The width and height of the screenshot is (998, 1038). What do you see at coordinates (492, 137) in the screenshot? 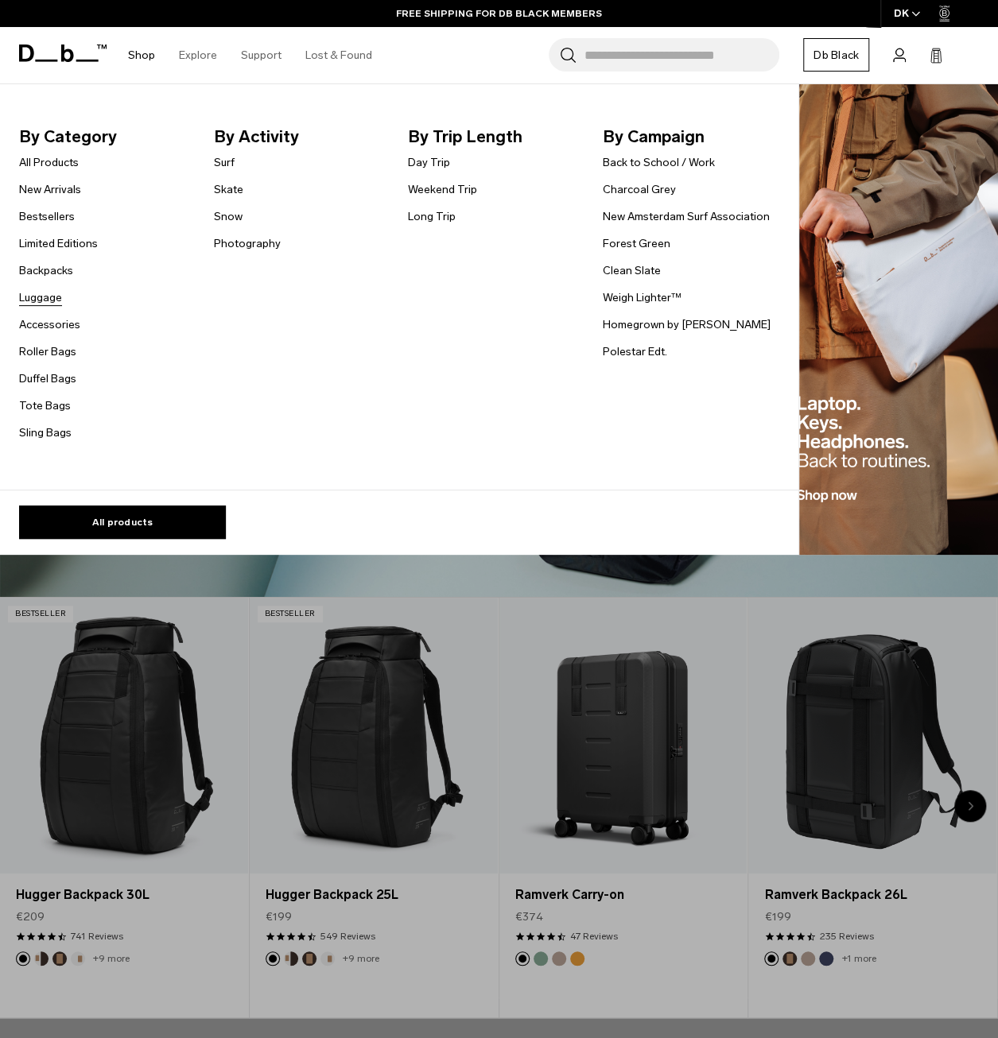
I see `span: By Trip Length` at bounding box center [492, 137].